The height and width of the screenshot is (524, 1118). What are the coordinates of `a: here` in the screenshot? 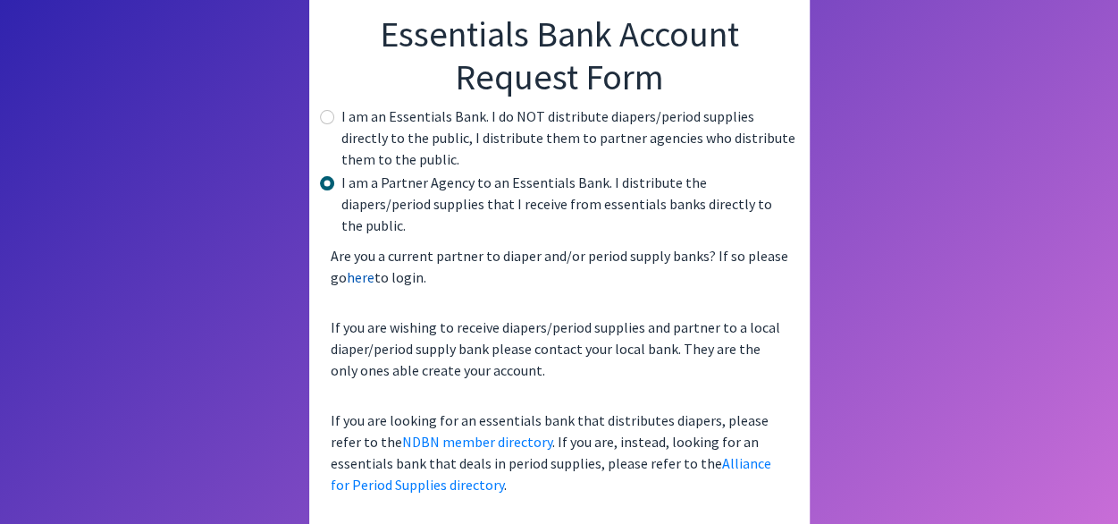 It's located at (360, 277).